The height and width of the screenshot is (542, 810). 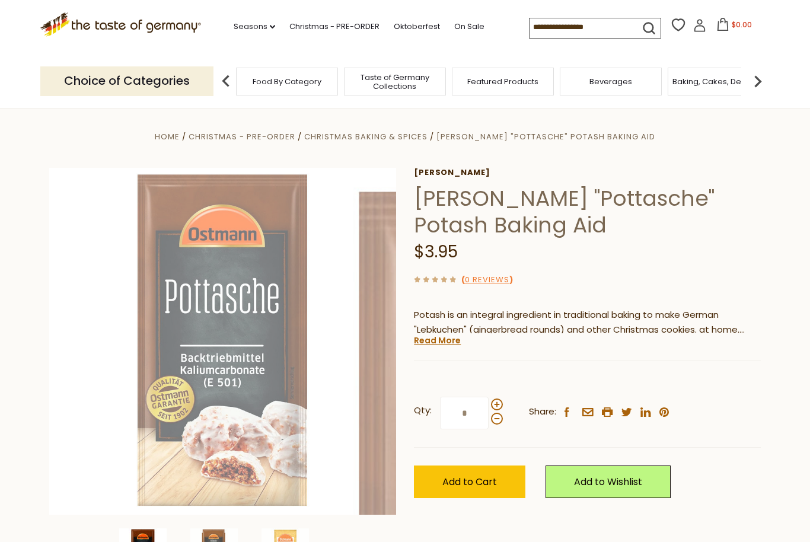 I want to click on img: next arrow, so click(x=758, y=81).